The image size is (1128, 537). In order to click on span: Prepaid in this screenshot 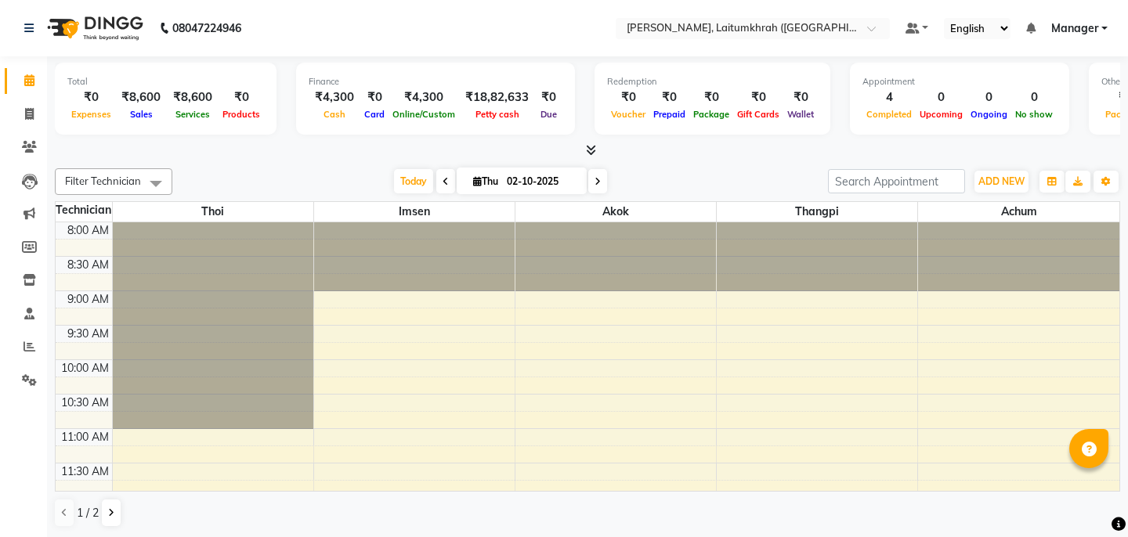, I will do `click(669, 114)`.